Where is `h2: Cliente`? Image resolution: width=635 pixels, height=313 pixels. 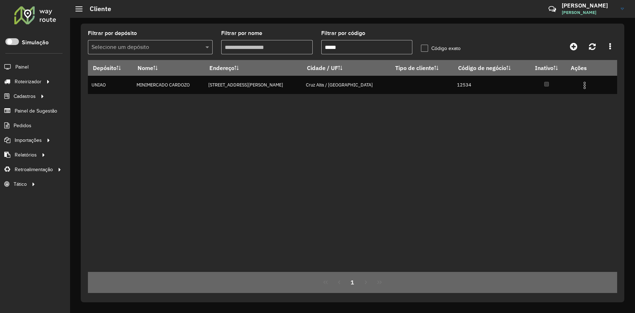
h2: Cliente is located at coordinates (97, 9).